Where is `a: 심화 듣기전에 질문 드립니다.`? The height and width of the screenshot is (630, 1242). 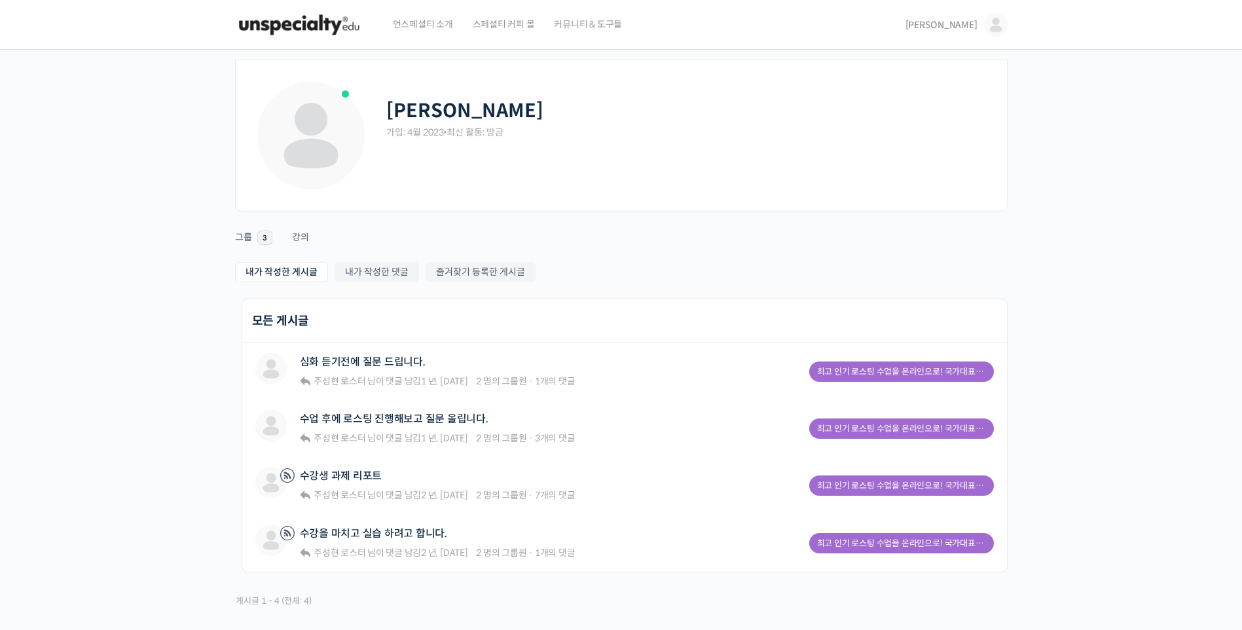
a: 심화 듣기전에 질문 드립니다. is located at coordinates (363, 361).